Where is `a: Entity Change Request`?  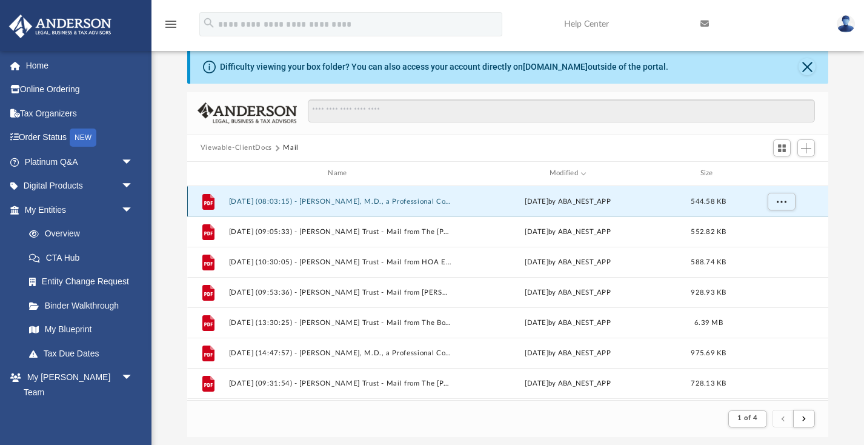 a: Entity Change Request is located at coordinates (84, 282).